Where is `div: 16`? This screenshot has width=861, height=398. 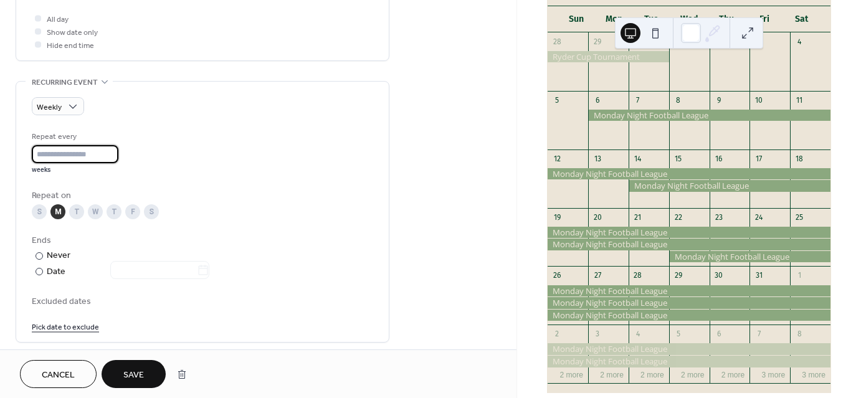 div: 16 is located at coordinates (718, 158).